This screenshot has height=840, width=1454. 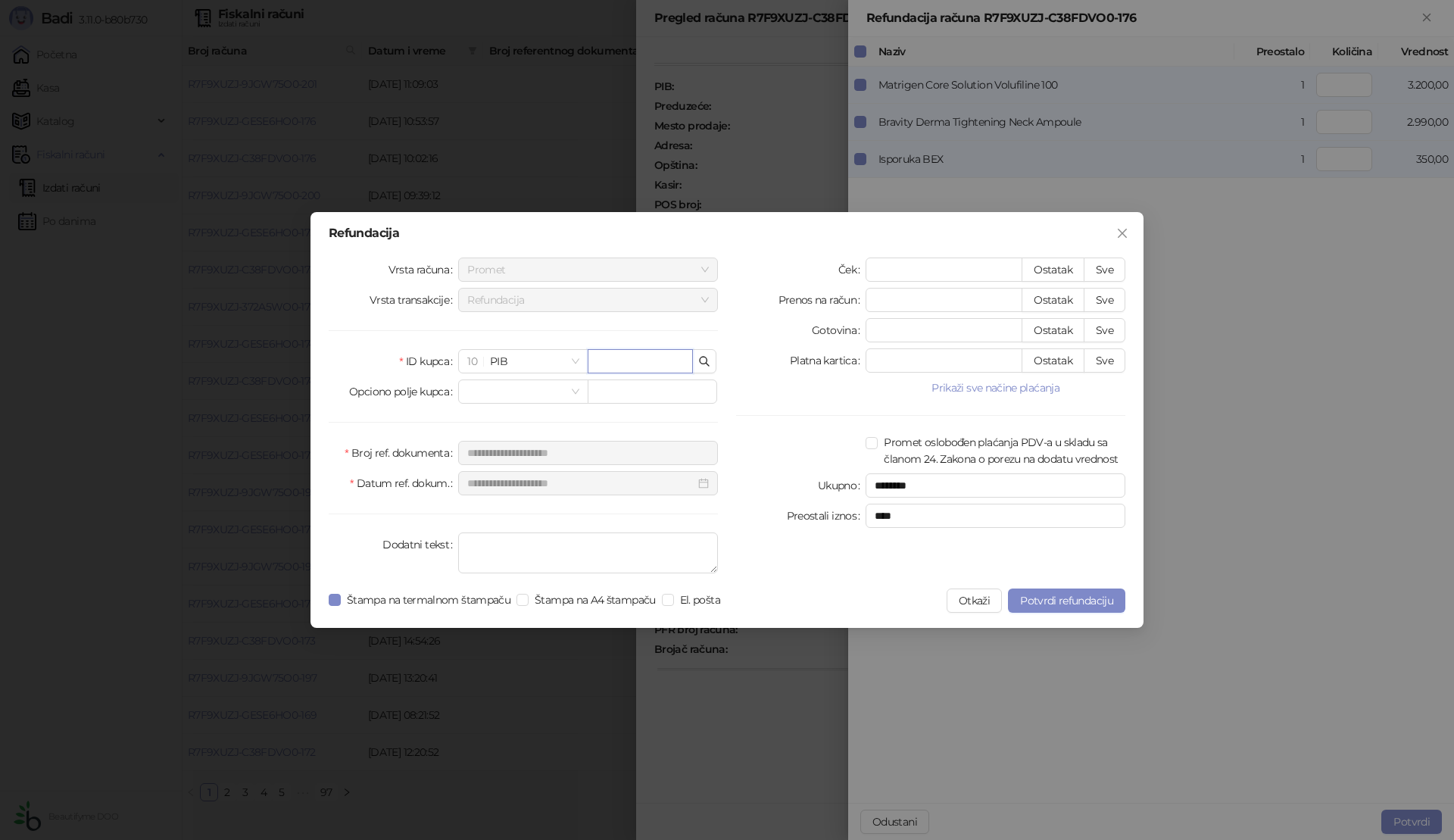 I want to click on label: Vrsta računa, so click(x=423, y=270).